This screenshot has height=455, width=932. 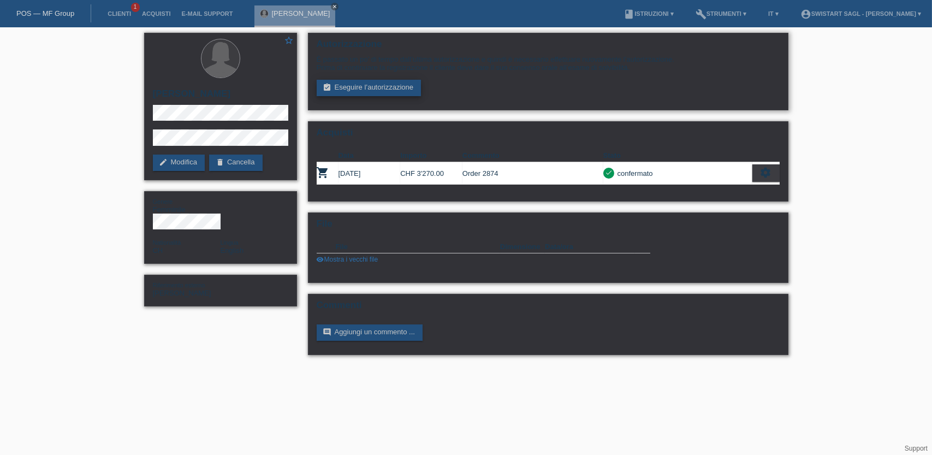 I want to click on a: Support, so click(x=916, y=448).